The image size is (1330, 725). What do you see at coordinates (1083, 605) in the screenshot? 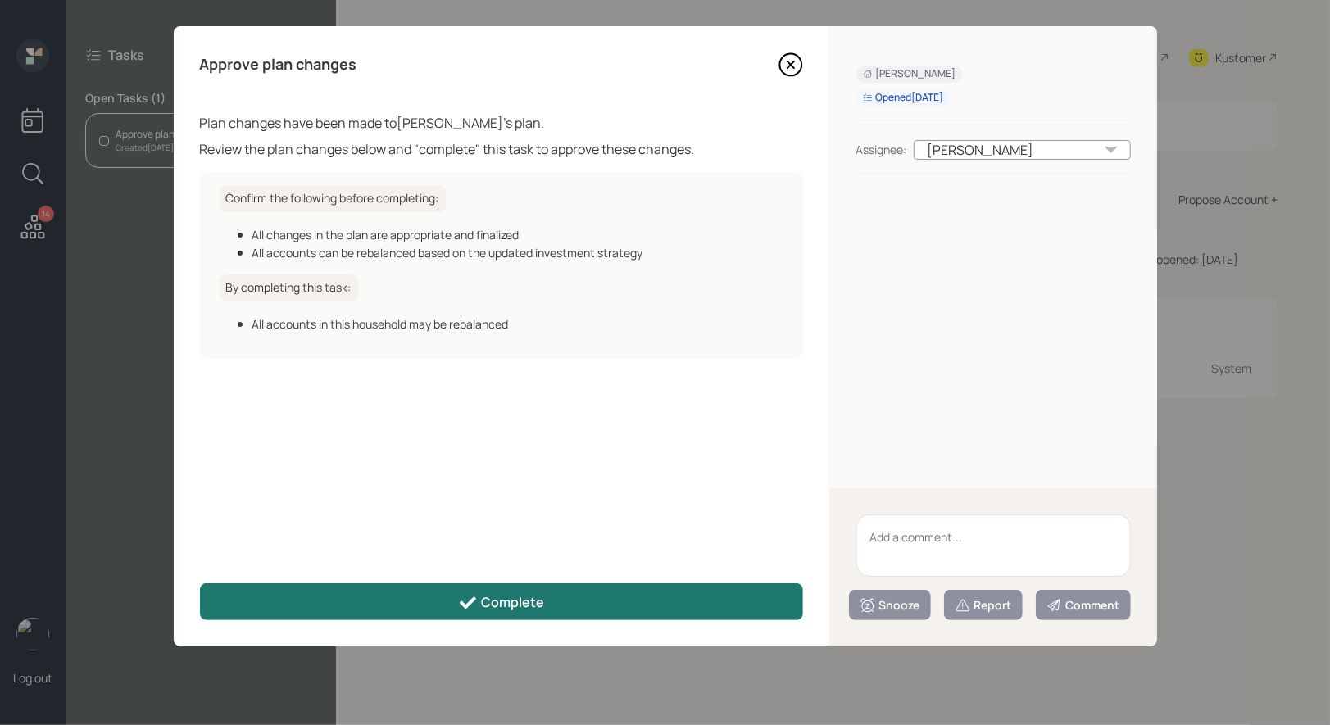
I see `button: Comment` at bounding box center [1083, 605].